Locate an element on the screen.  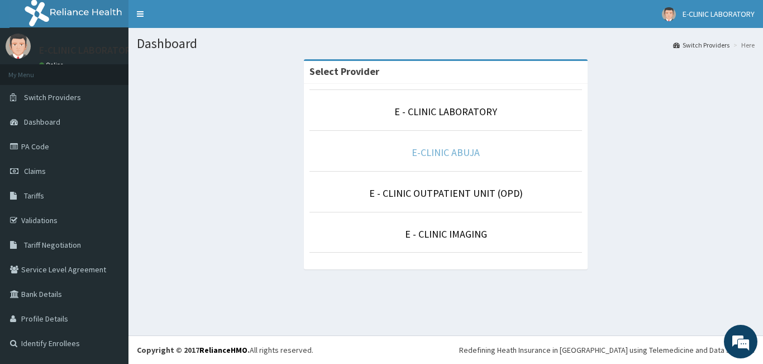
span: Tariff Negotiation is located at coordinates (52, 245).